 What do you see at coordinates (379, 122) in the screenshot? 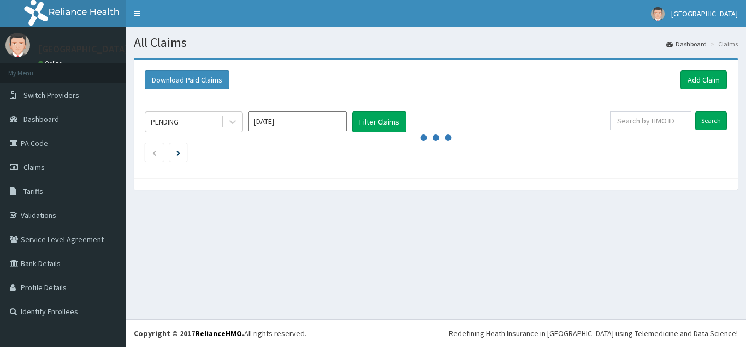
I see `button: Filter Claims` at bounding box center [379, 122].